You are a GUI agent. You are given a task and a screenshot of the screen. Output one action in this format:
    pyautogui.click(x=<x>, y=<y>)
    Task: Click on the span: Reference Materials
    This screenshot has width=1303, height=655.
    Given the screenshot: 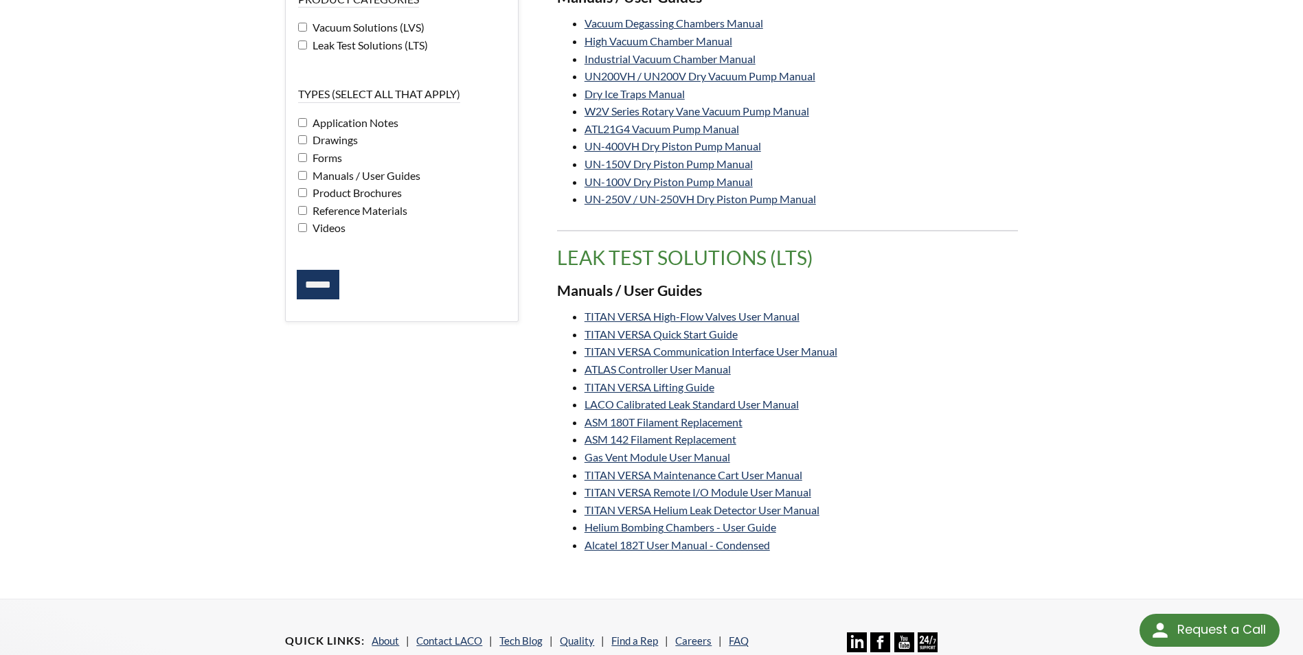 What is the action you would take?
    pyautogui.click(x=358, y=210)
    